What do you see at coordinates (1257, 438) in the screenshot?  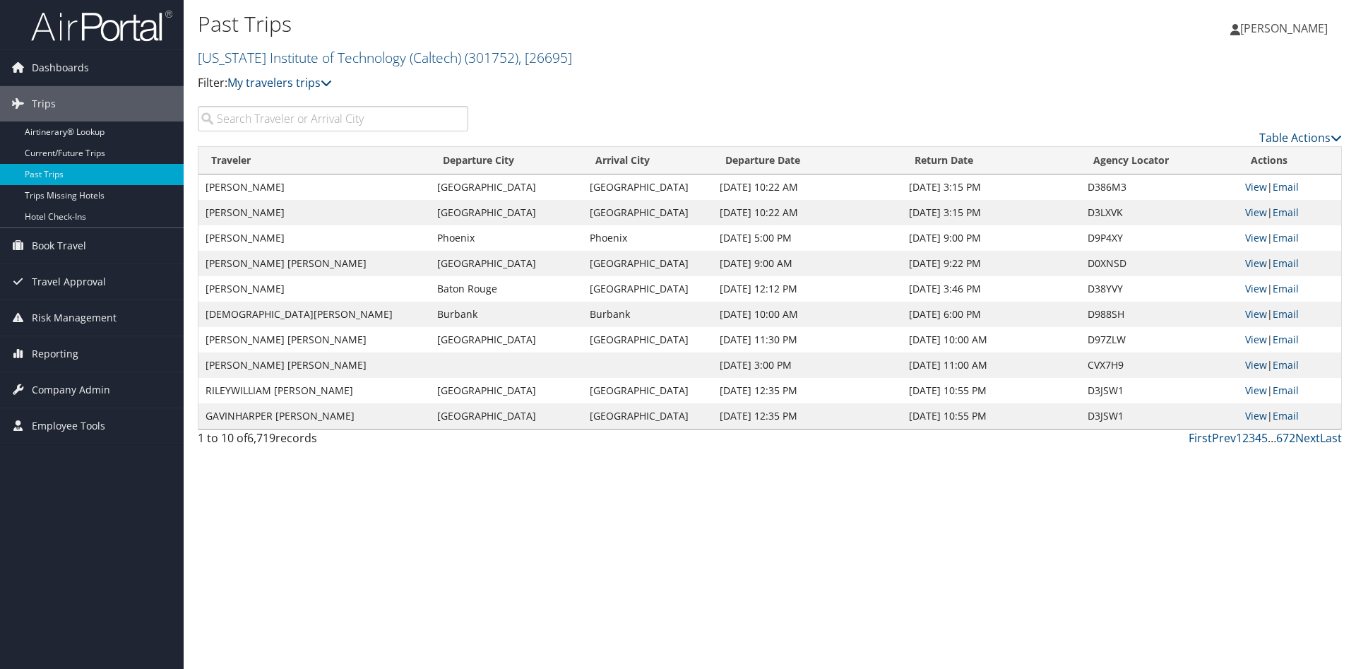 I see `a: 4` at bounding box center [1257, 438].